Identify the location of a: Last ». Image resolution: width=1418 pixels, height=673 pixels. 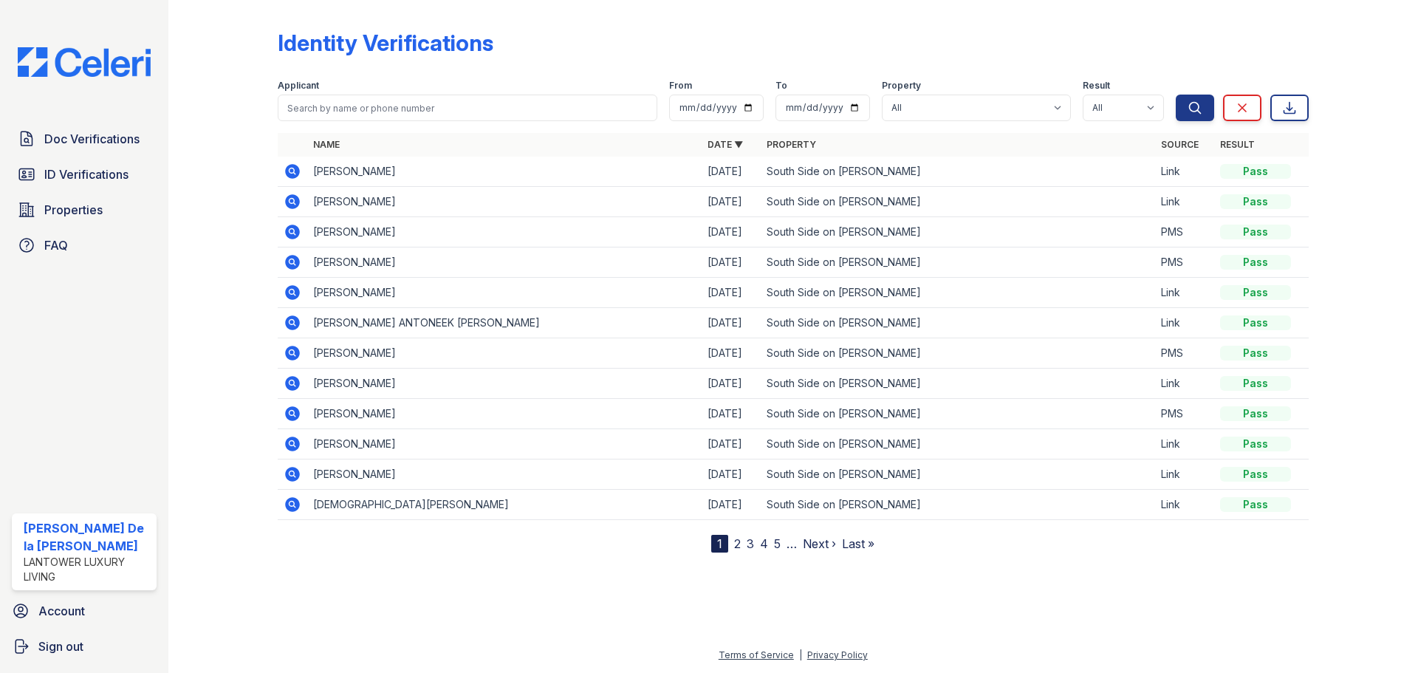
(858, 544).